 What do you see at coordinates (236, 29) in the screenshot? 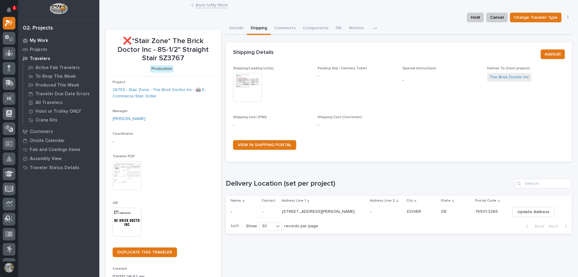
I see `button: Details` at bounding box center [236, 29].